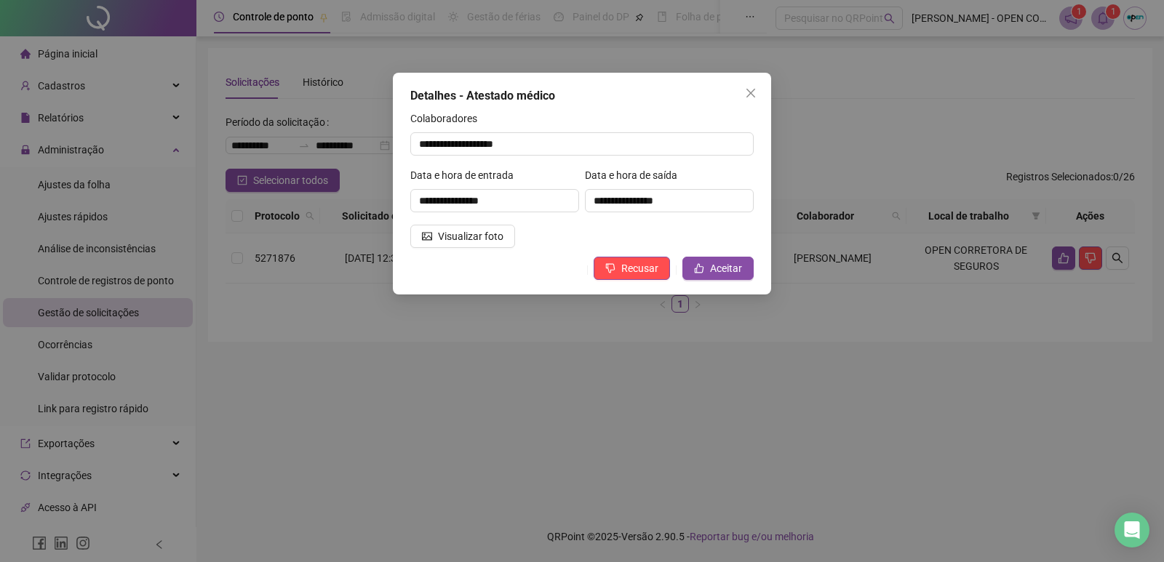 The image size is (1164, 562). I want to click on label: Data e hora de saída, so click(636, 175).